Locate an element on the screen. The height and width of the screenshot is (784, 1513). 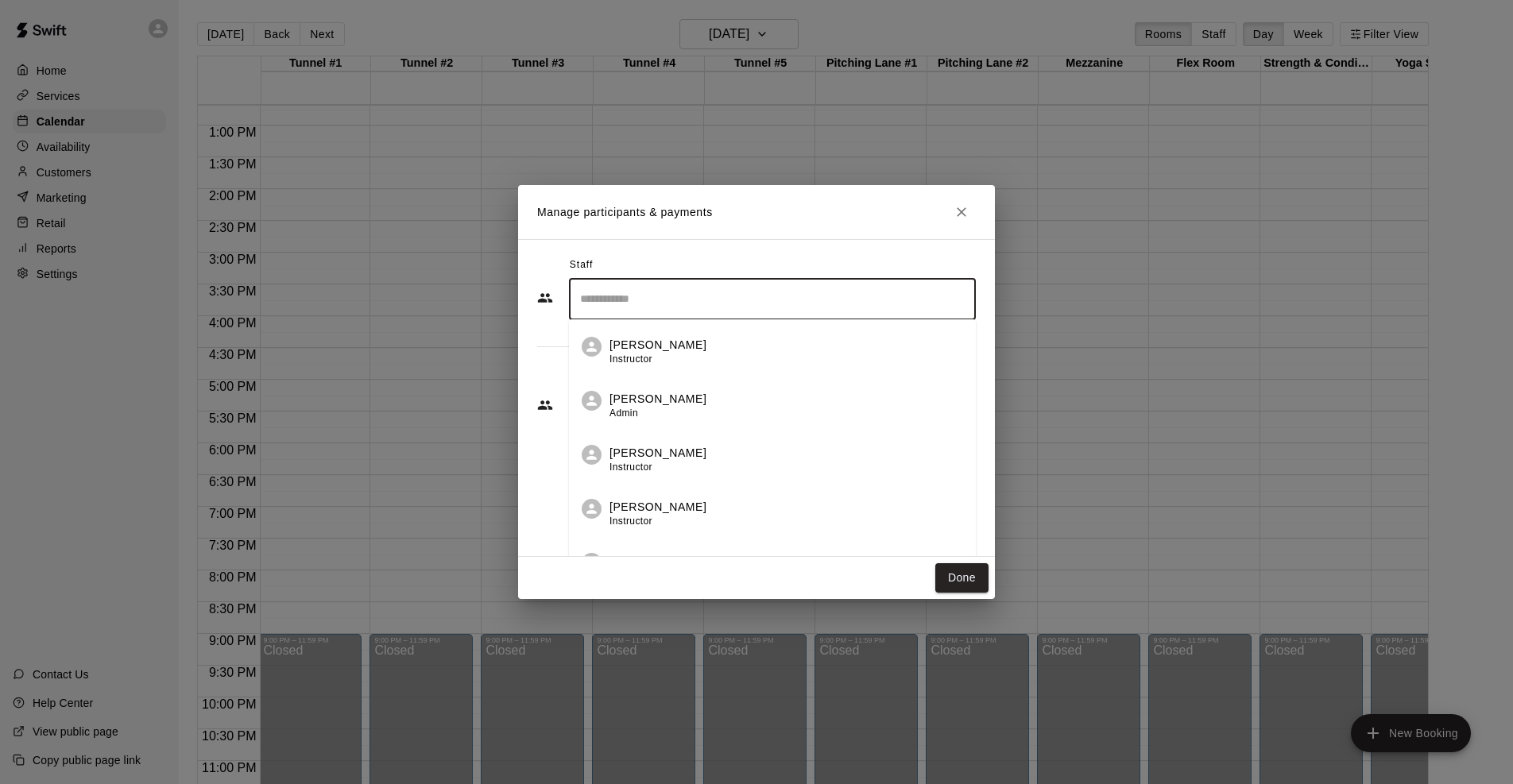
div: John DeMucci is located at coordinates (592, 508).